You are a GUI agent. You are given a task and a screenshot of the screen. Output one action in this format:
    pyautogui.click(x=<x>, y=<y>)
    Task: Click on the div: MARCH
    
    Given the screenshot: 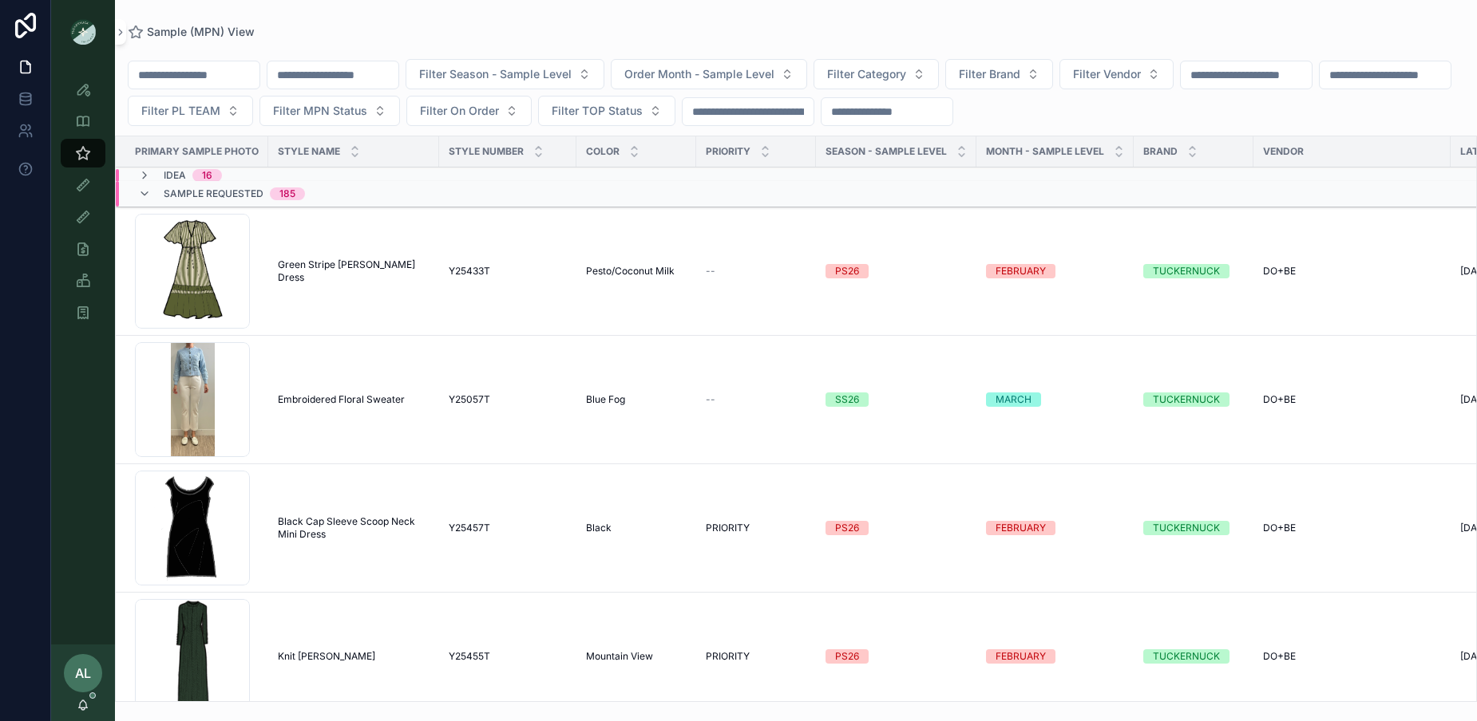 What is the action you would take?
    pyautogui.click(x=1013, y=400)
    